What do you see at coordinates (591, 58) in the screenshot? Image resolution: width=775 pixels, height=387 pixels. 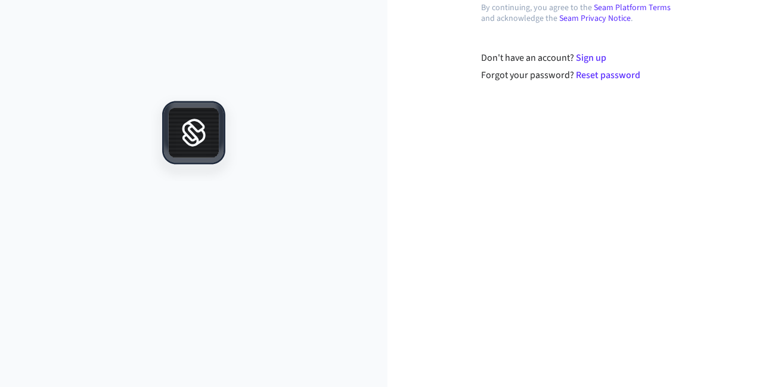 I see `a: Sign up` at bounding box center [591, 58].